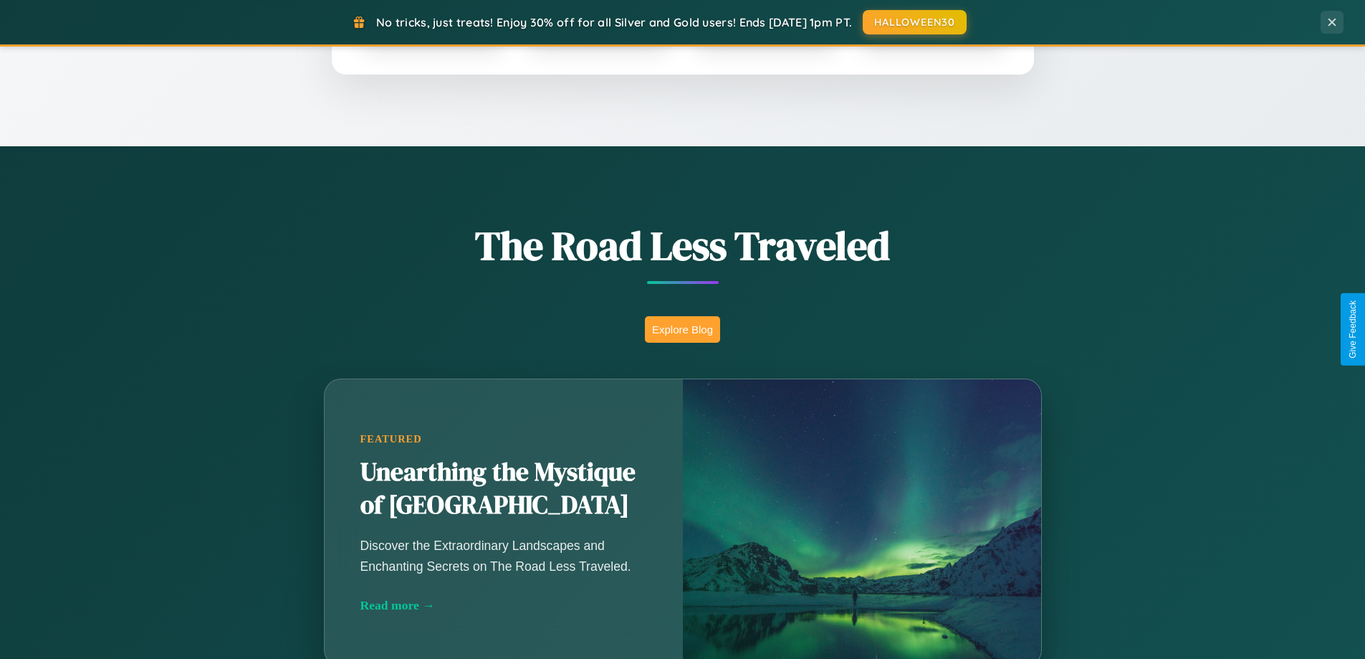  What do you see at coordinates (683, 245) in the screenshot?
I see `h1: The Road Less Traveled` at bounding box center [683, 245].